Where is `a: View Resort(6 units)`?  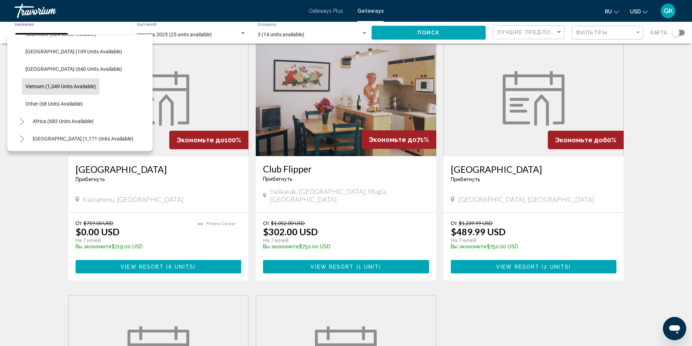 a: View Resort(6 units) is located at coordinates (158, 267).